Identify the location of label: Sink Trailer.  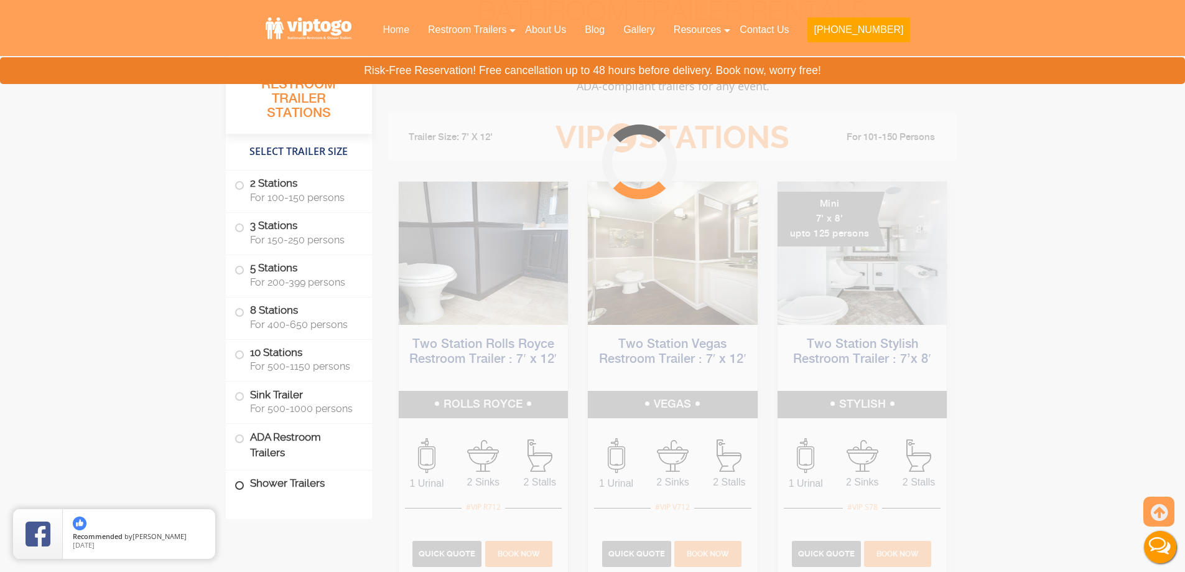
(299, 401).